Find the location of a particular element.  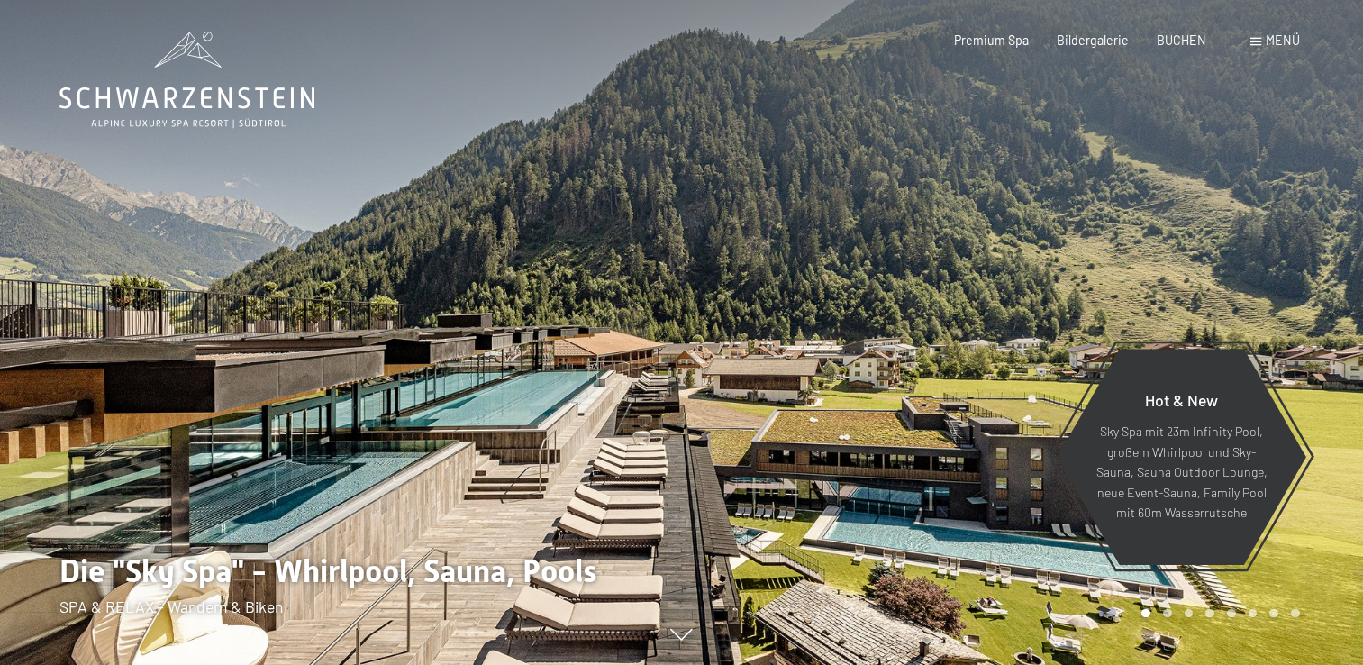

span: BUCHEN is located at coordinates (1181, 40).